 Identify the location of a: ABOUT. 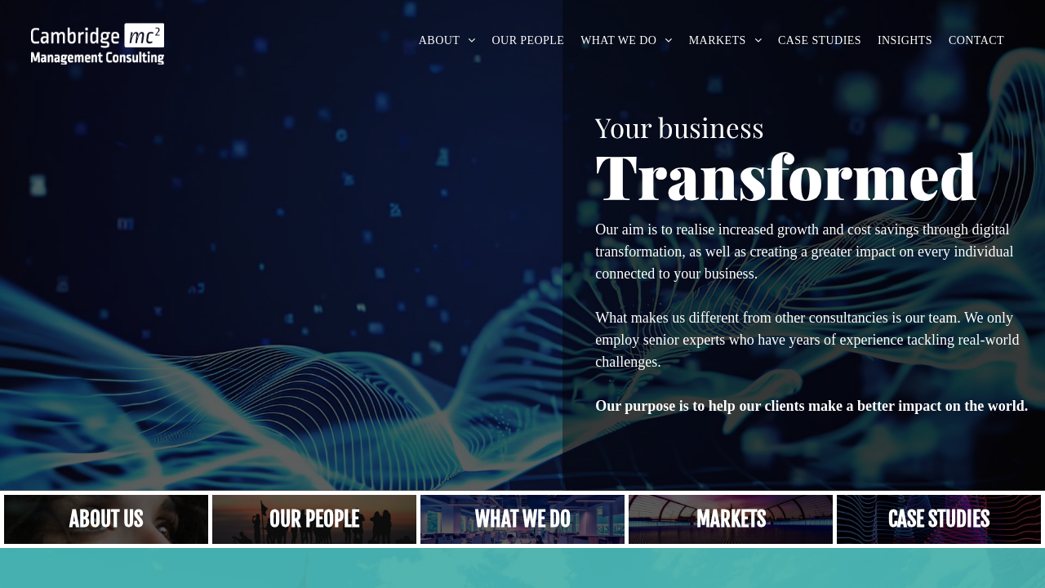
(447, 40).